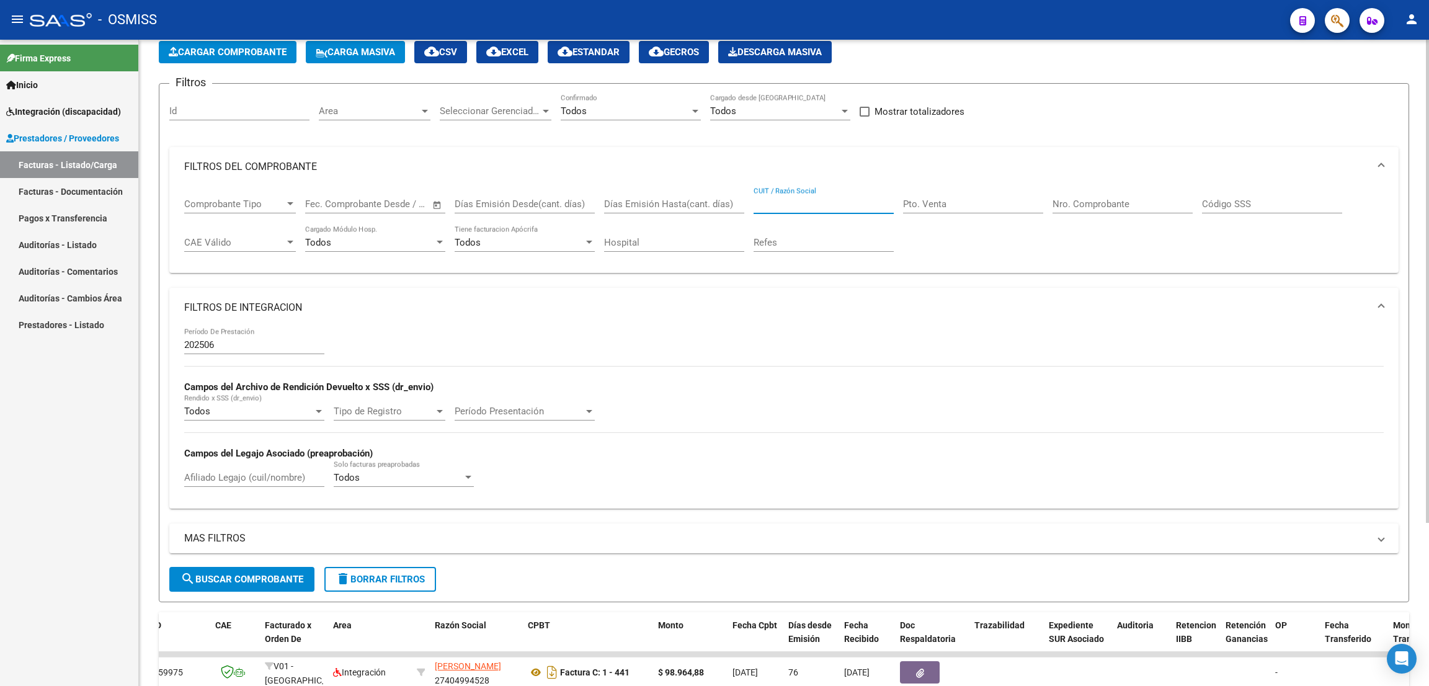 The image size is (1429, 686). Describe the element at coordinates (343, 579) in the screenshot. I see `mat-icon: delete` at that location.